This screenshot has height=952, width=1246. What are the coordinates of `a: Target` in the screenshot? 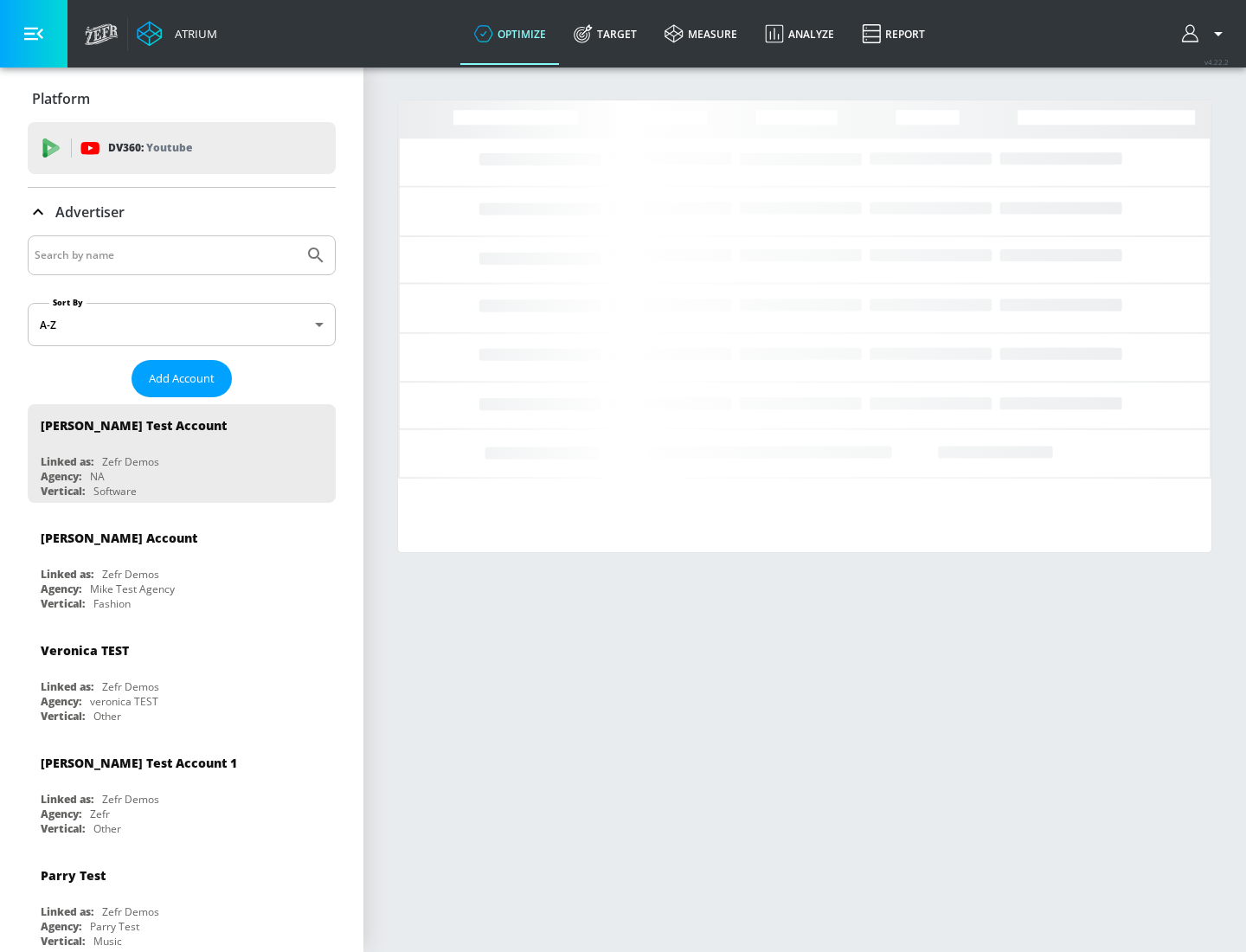 It's located at (605, 34).